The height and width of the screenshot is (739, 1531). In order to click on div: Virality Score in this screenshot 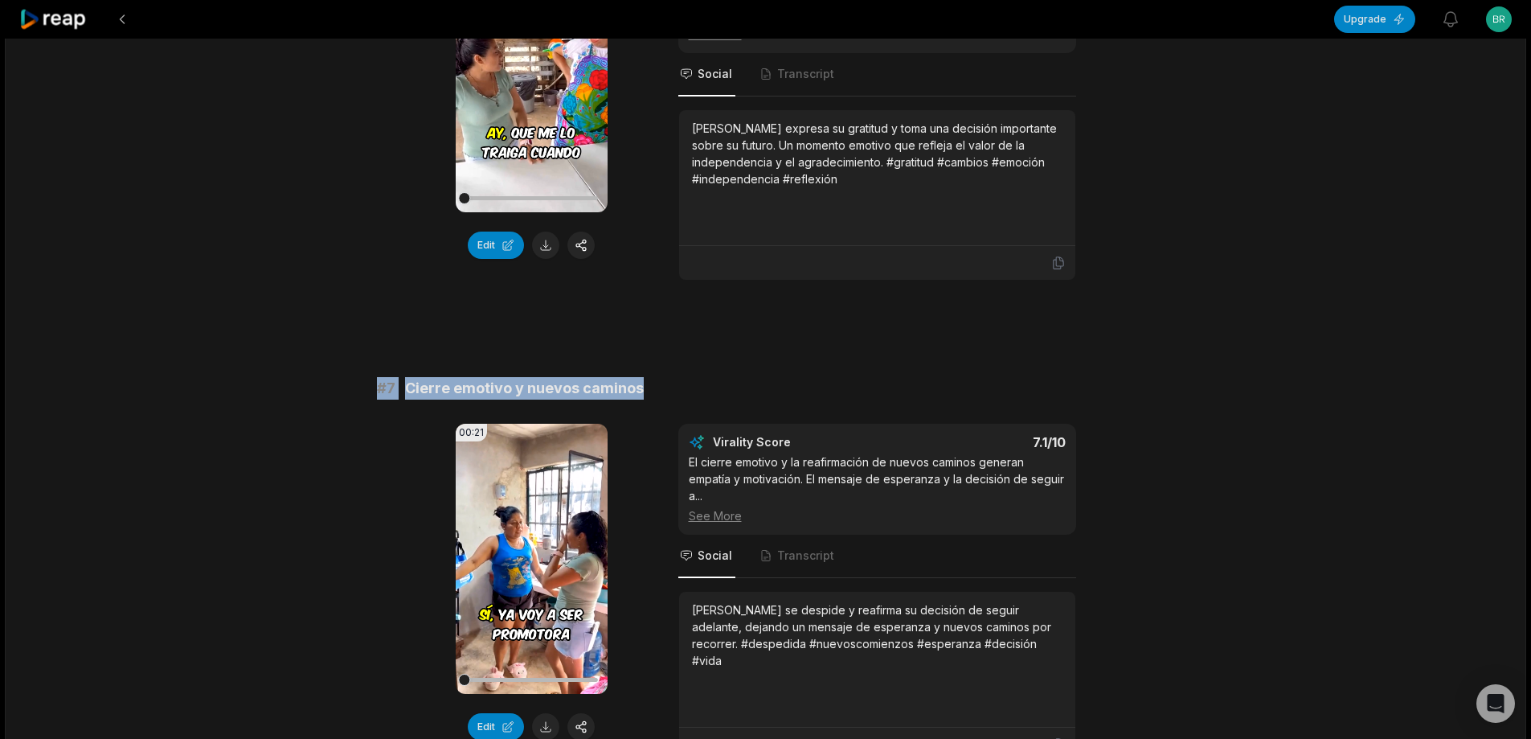, I will do `click(799, 442)`.